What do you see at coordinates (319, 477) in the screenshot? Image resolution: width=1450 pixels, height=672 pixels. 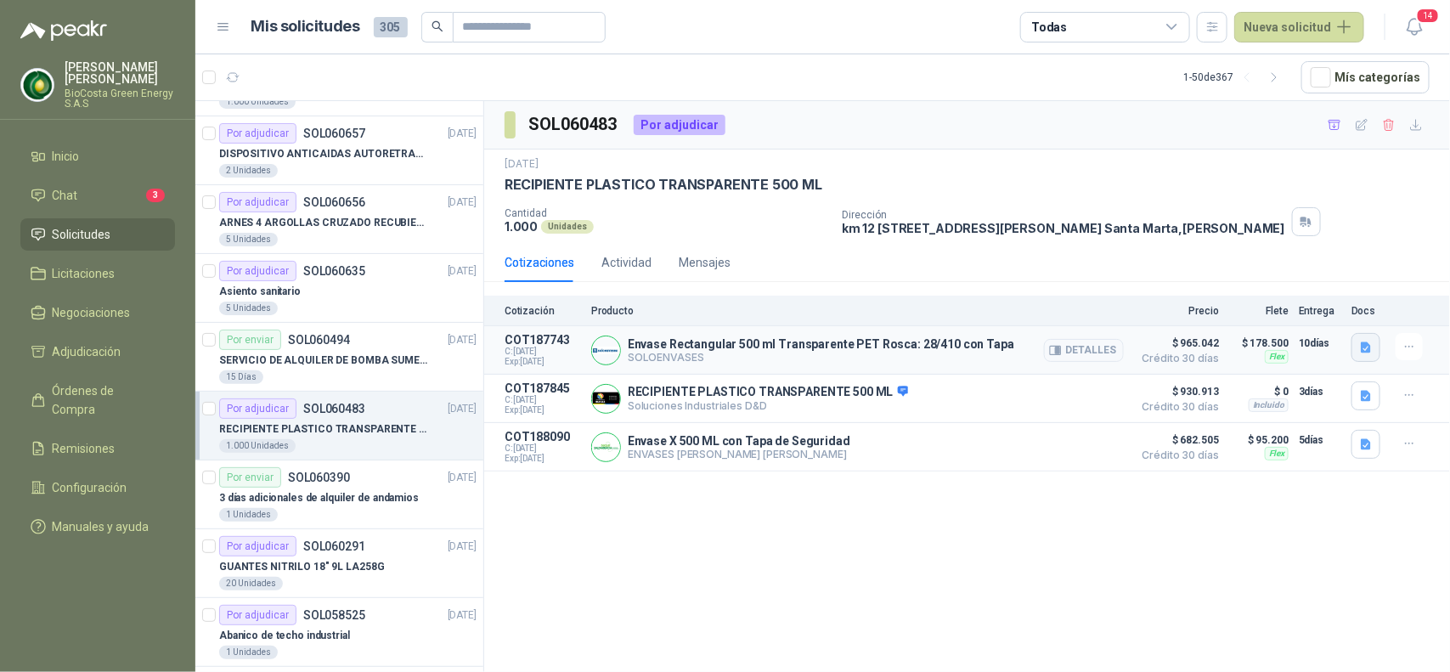 I see `p: SOL060390` at bounding box center [319, 477].